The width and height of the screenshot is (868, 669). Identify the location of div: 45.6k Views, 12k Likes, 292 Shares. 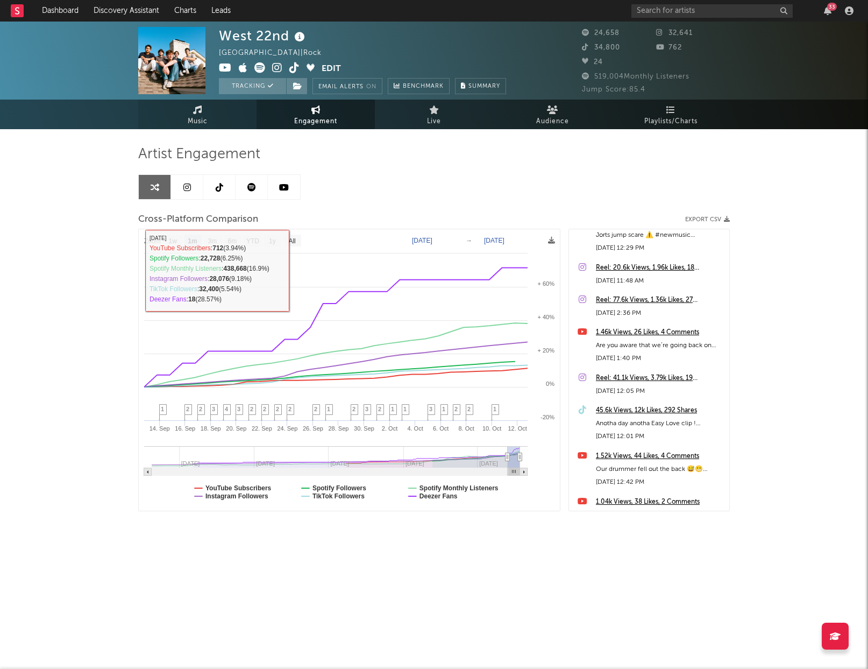
(660, 411).